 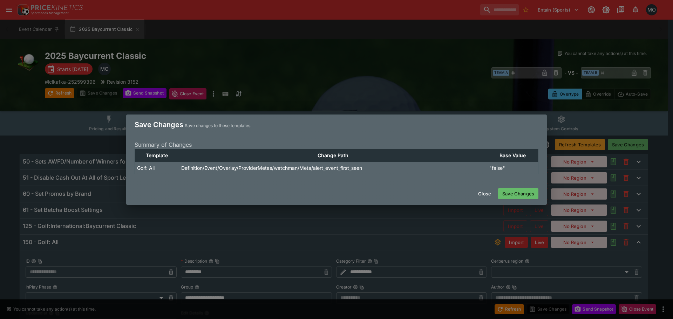 I want to click on p: Definition/Event/Overlay/ProviderMetas/watchman/Meta/alert_event_first_seen, so click(x=272, y=168).